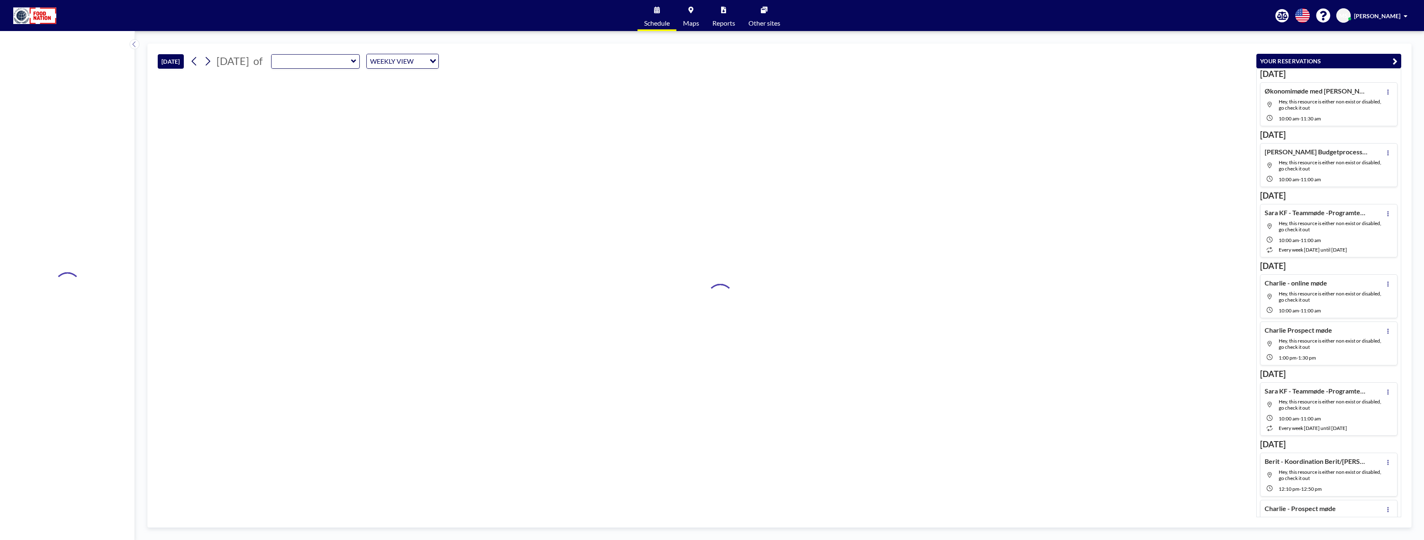 The image size is (1424, 540). What do you see at coordinates (258, 61) in the screenshot?
I see `span: of` at bounding box center [258, 61].